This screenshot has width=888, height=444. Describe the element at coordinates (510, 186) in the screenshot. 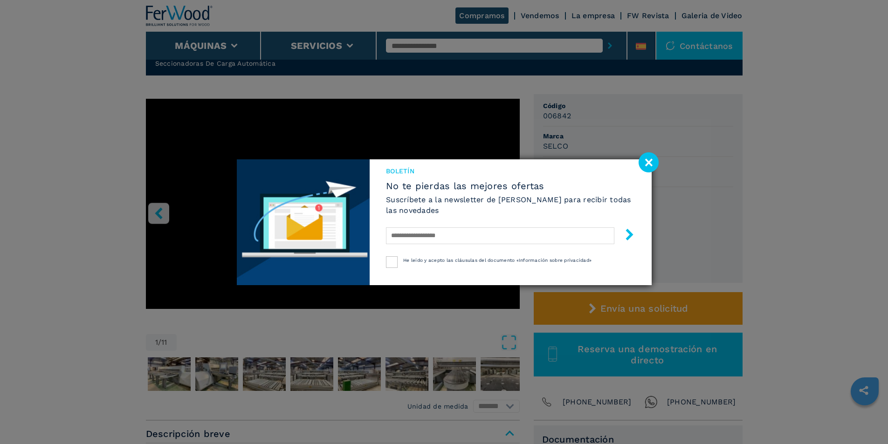

I see `span: No te pierdas las mejores ofertas` at that location.